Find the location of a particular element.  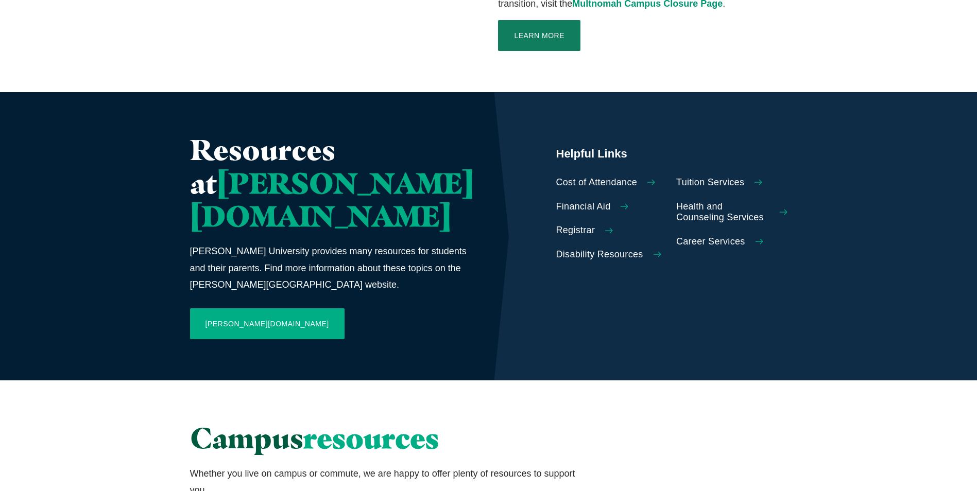

a: Financial Aid is located at coordinates (612, 207).